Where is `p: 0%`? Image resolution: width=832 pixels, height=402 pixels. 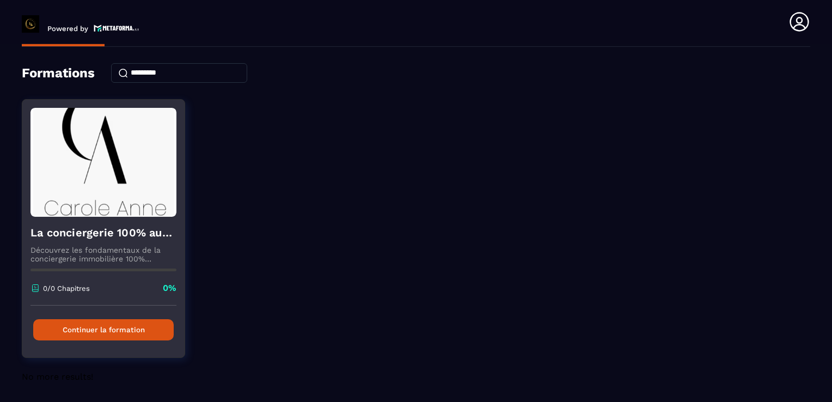
p: 0% is located at coordinates (169, 288).